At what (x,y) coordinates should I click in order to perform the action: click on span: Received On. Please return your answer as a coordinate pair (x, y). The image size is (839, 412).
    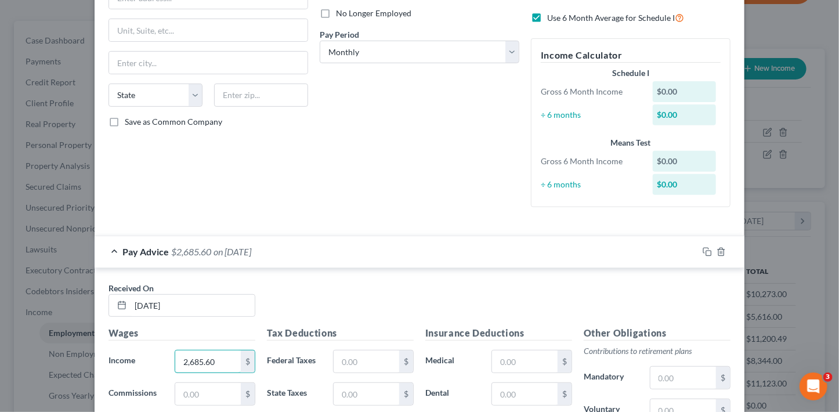
    Looking at the image, I should click on (131, 288).